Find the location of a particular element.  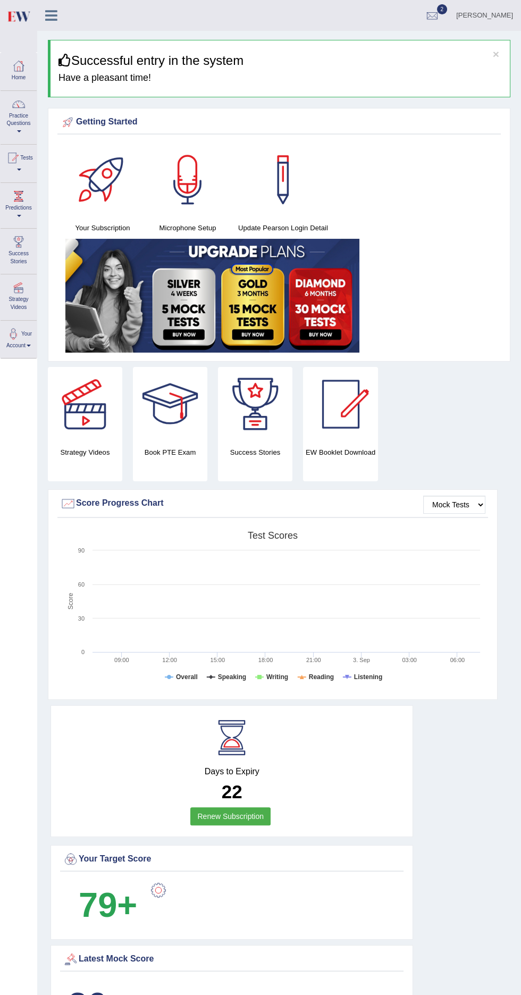

tspan: Listening is located at coordinates (368, 677).